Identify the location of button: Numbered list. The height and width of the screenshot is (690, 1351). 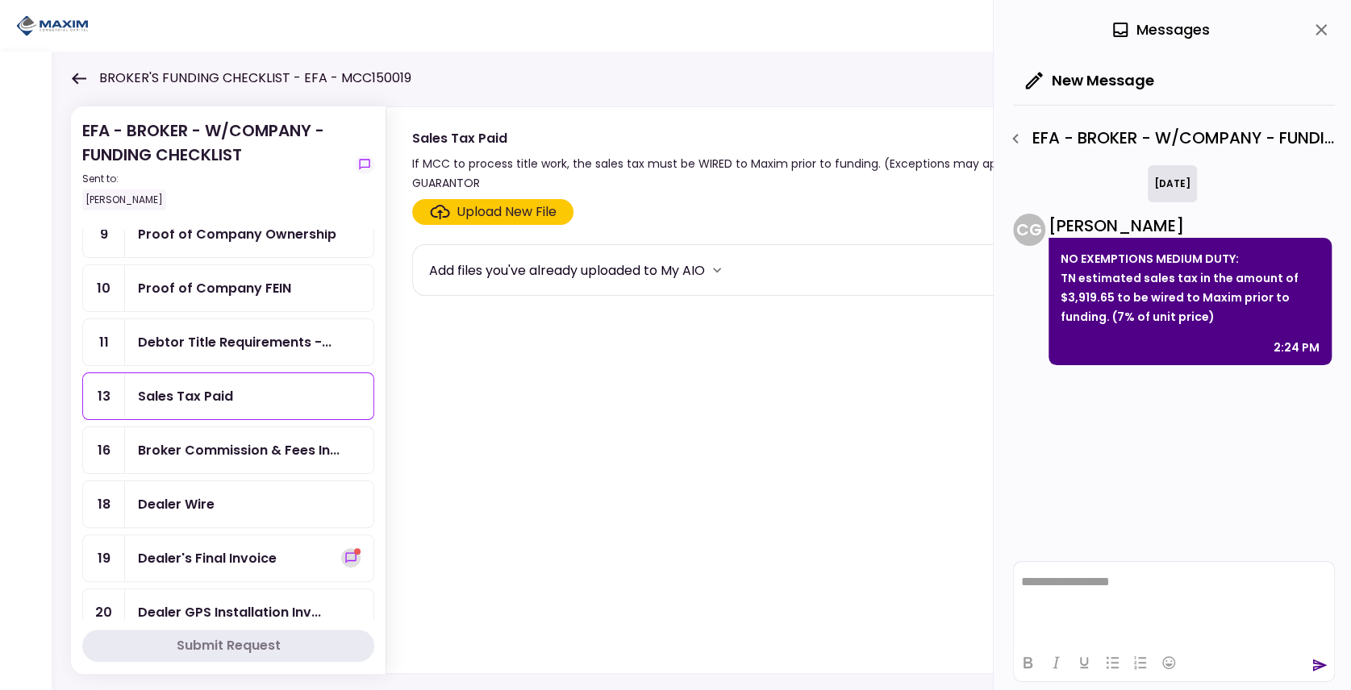
(1140, 663).